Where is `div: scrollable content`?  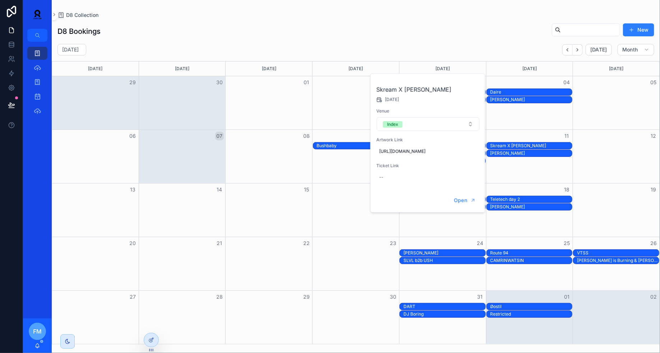
div: scrollable content is located at coordinates (37, 84).